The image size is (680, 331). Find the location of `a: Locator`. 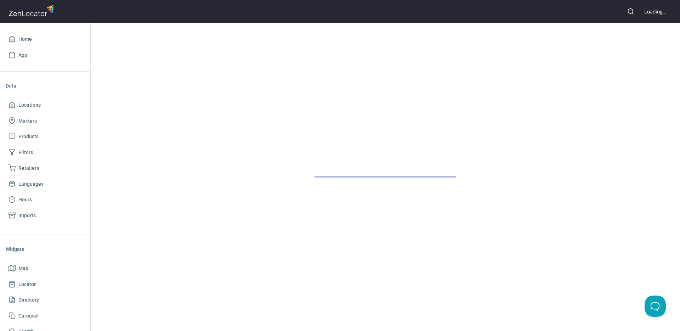

a: Locator is located at coordinates (45, 284).